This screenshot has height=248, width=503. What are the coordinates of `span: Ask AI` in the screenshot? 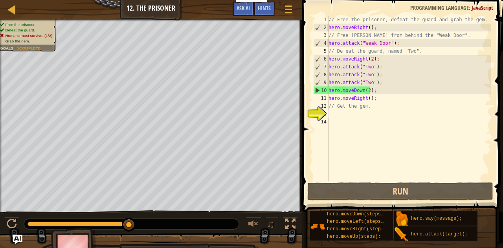 It's located at (243, 8).